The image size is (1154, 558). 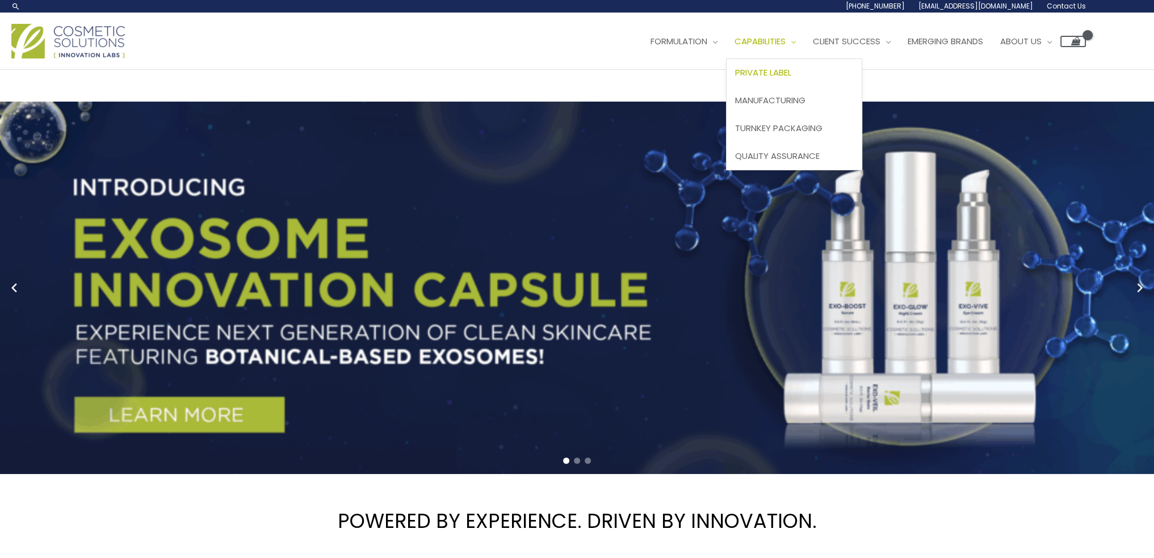 What do you see at coordinates (1073, 41) in the screenshot?
I see `a: View Shopping Cart, empty` at bounding box center [1073, 41].